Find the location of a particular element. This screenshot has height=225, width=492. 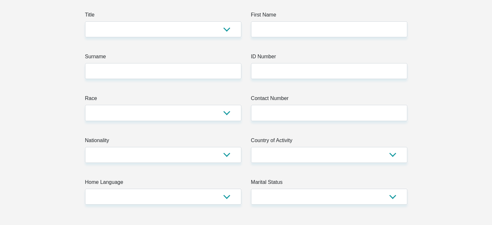

label: Race is located at coordinates (163, 100).